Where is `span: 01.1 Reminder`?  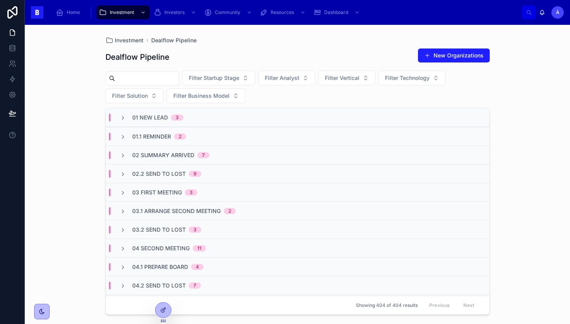 span: 01.1 Reminder is located at coordinates (152, 136).